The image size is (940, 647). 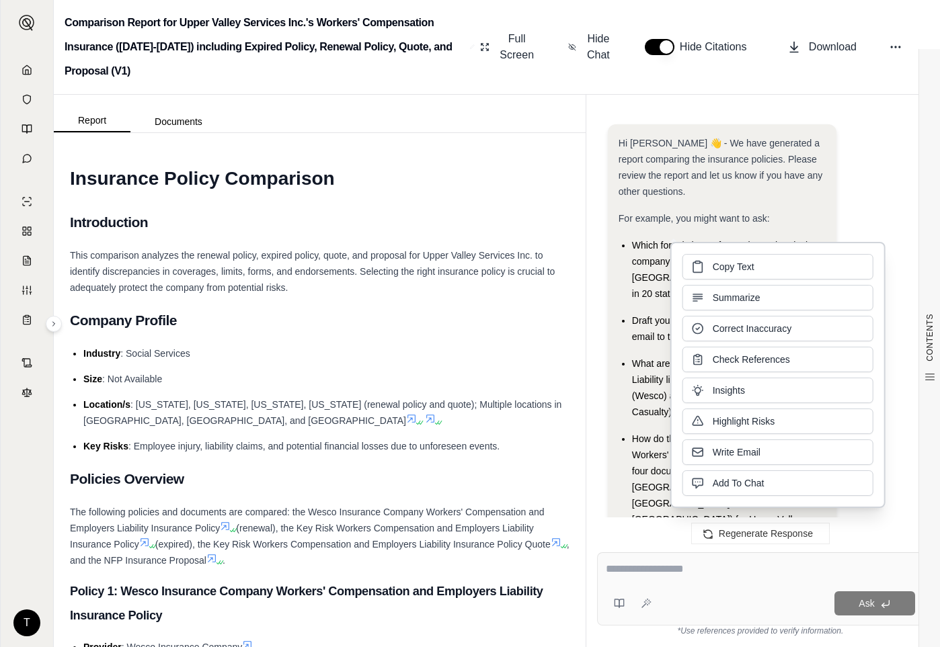 What do you see at coordinates (27, 70) in the screenshot?
I see `a: Home` at bounding box center [27, 70].